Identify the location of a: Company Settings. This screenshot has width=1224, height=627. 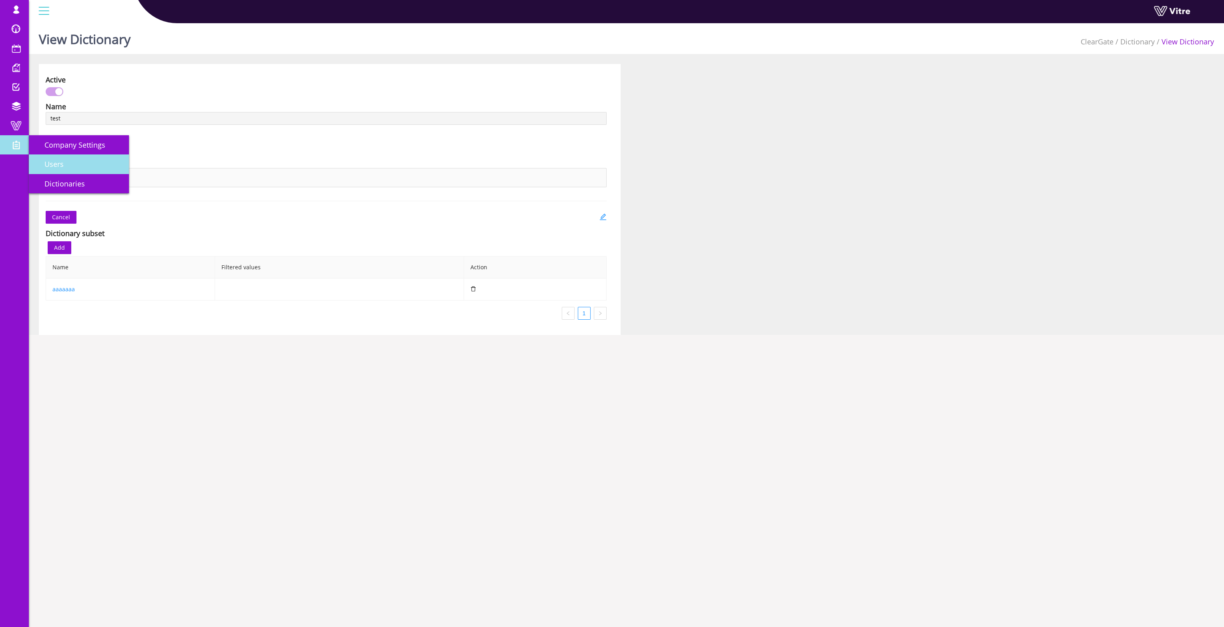
(79, 145).